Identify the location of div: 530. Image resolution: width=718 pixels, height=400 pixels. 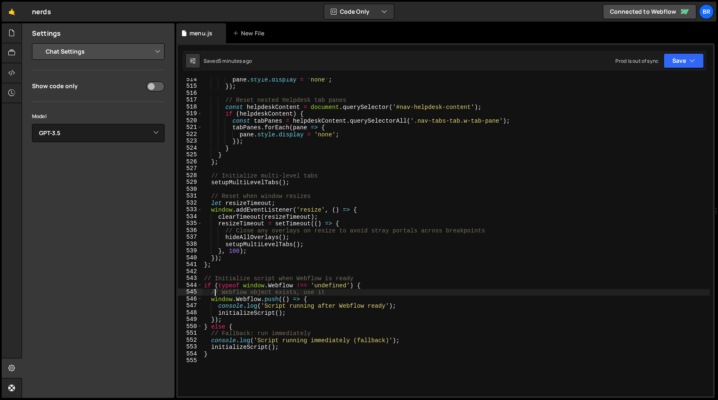
(190, 189).